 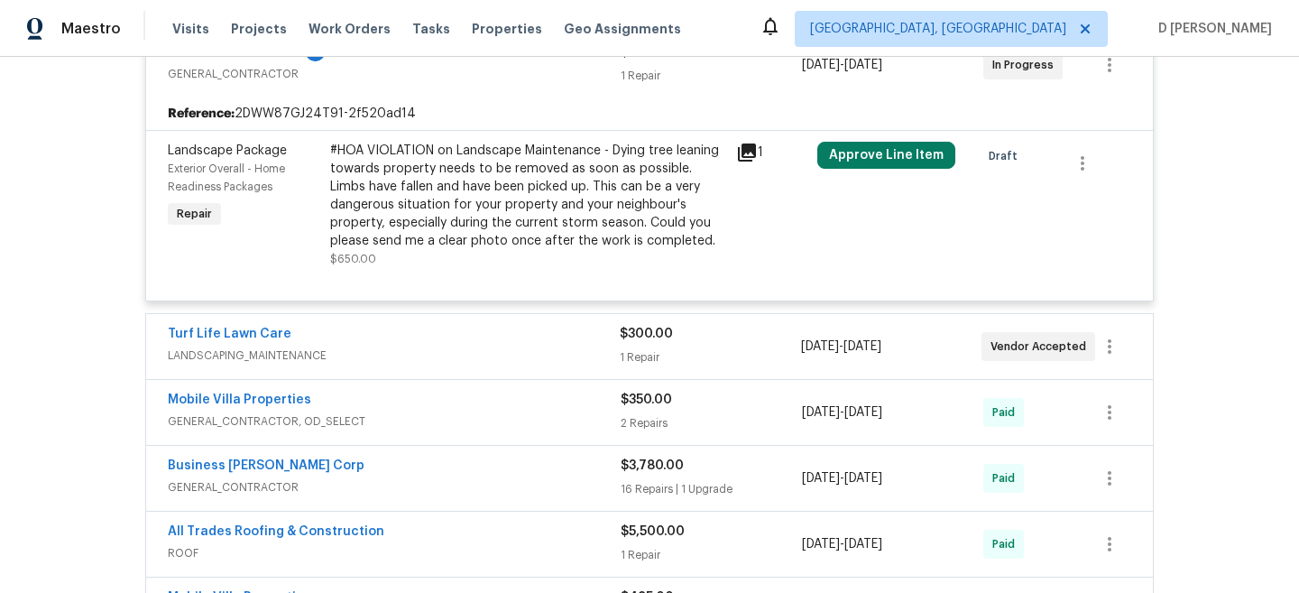 I want to click on span: Vendor Accepted, so click(x=1042, y=347).